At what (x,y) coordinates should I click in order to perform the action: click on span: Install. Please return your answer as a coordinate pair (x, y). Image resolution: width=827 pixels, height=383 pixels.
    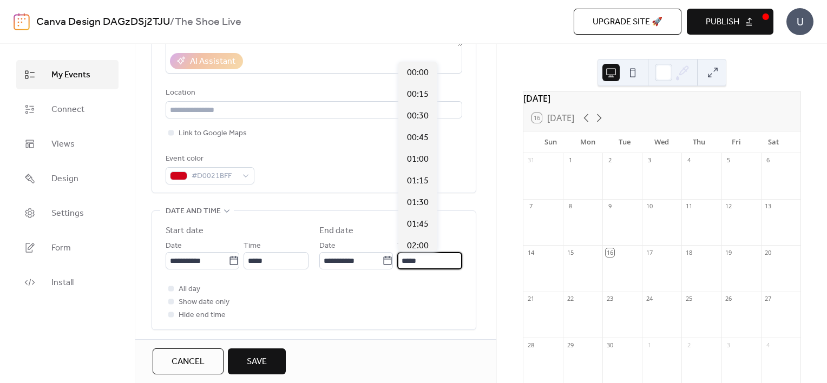
    Looking at the image, I should click on (62, 283).